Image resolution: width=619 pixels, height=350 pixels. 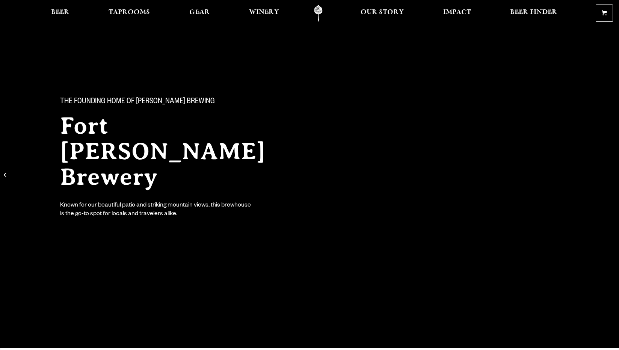 I want to click on a: Beer, so click(x=60, y=13).